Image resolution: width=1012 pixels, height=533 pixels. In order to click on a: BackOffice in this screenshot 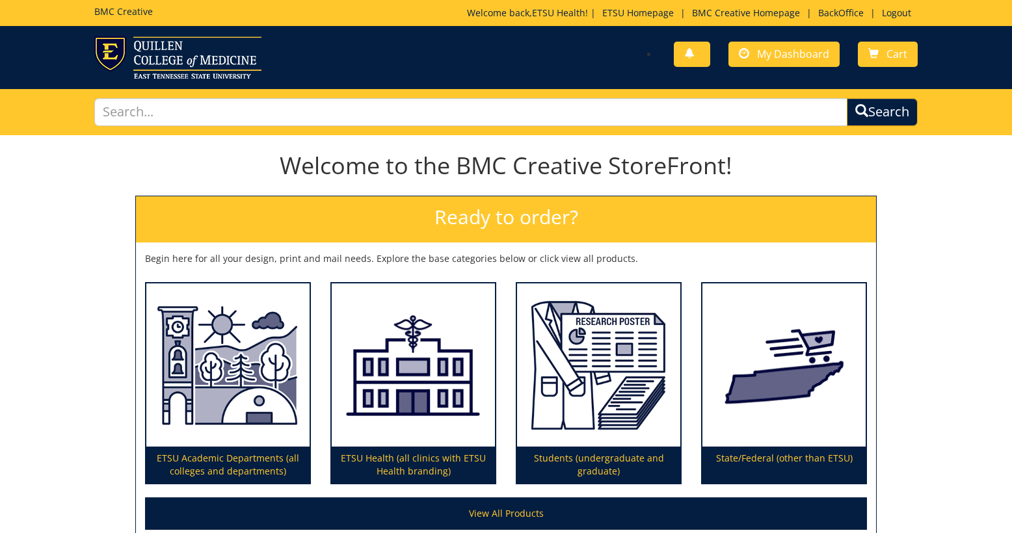, I will do `click(841, 12)`.